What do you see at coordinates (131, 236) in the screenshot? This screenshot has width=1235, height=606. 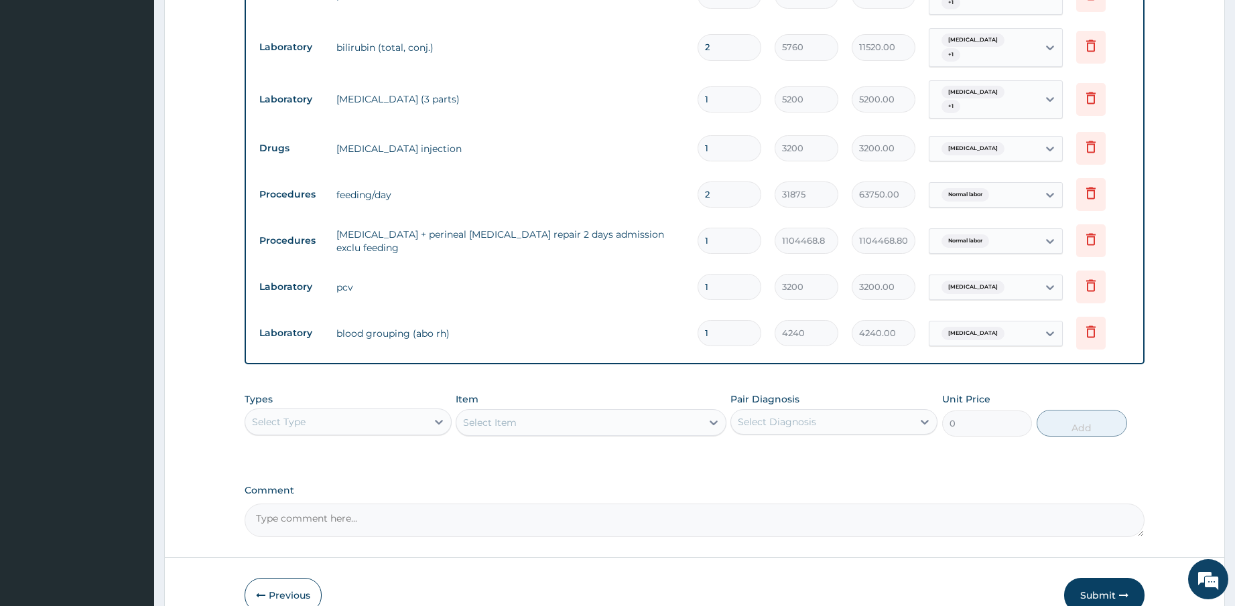 I see `span: We're online!` at bounding box center [131, 236].